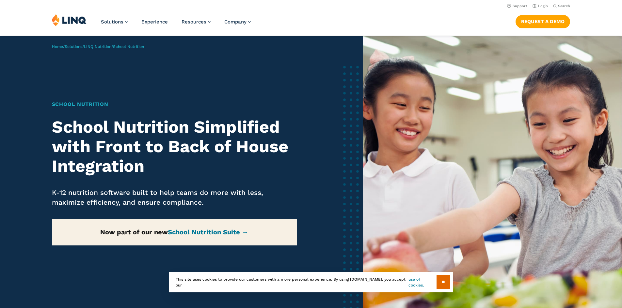 The height and width of the screenshot is (308, 622). What do you see at coordinates (194, 22) in the screenshot?
I see `span: Resources` at bounding box center [194, 22].